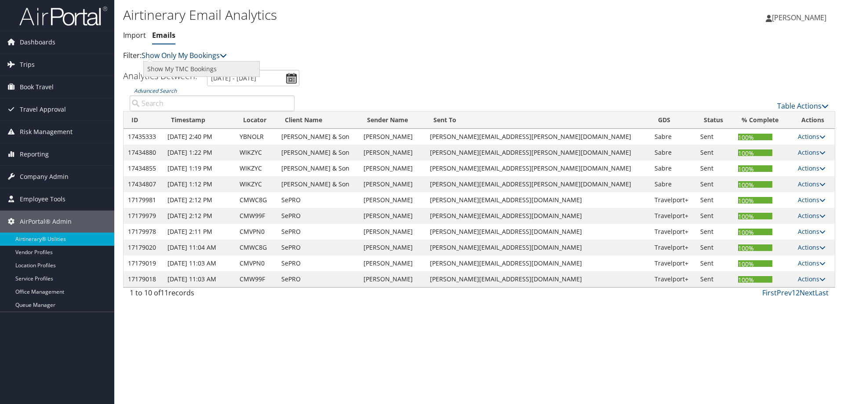  Describe the element at coordinates (27, 65) in the screenshot. I see `span: Trips` at that location.